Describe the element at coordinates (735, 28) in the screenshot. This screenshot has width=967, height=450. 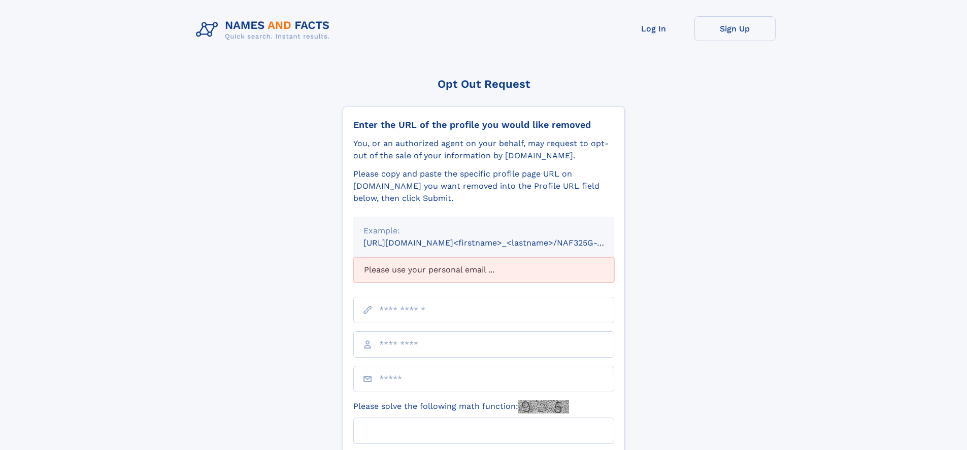
I see `a: Sign Up` at that location.